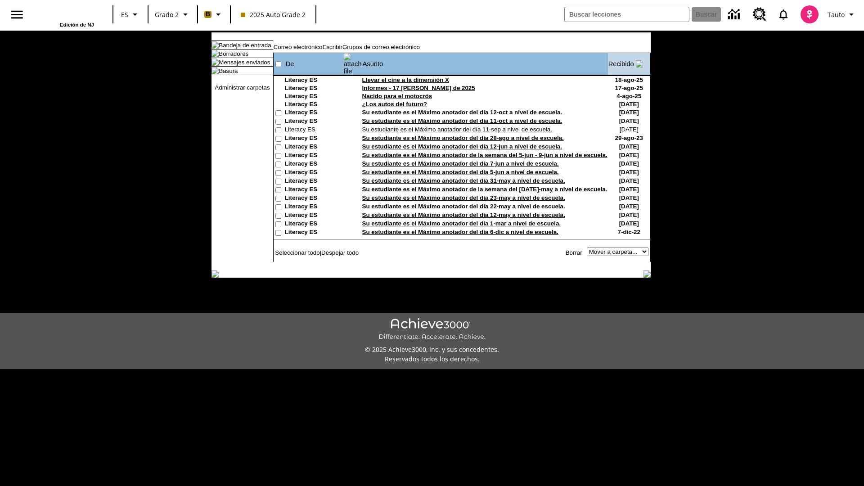 The image size is (864, 486). I want to click on a: Su estudiante es el Máximo anotador del día 5-jun a nivel de escuela., so click(460, 172).